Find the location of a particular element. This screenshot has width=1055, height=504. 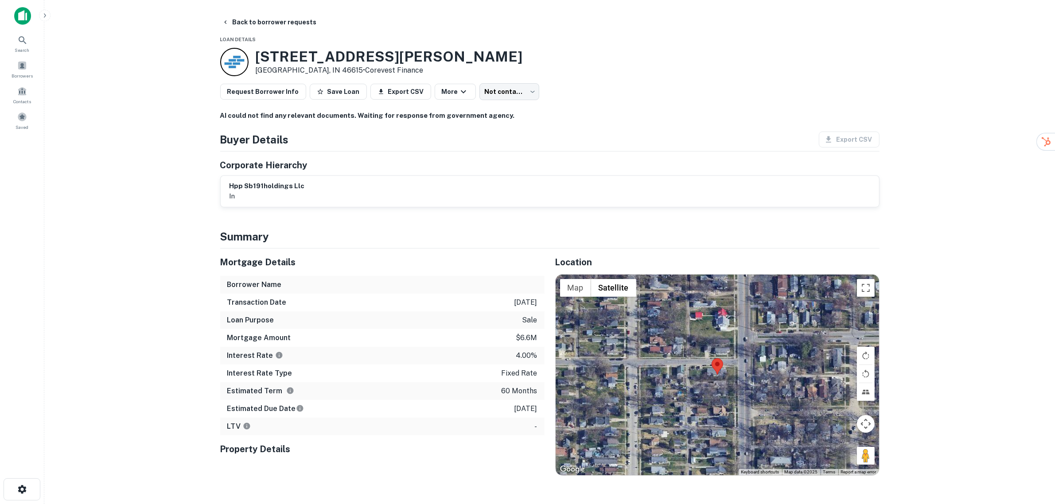

h4: Buyer Details is located at coordinates (254, 140).